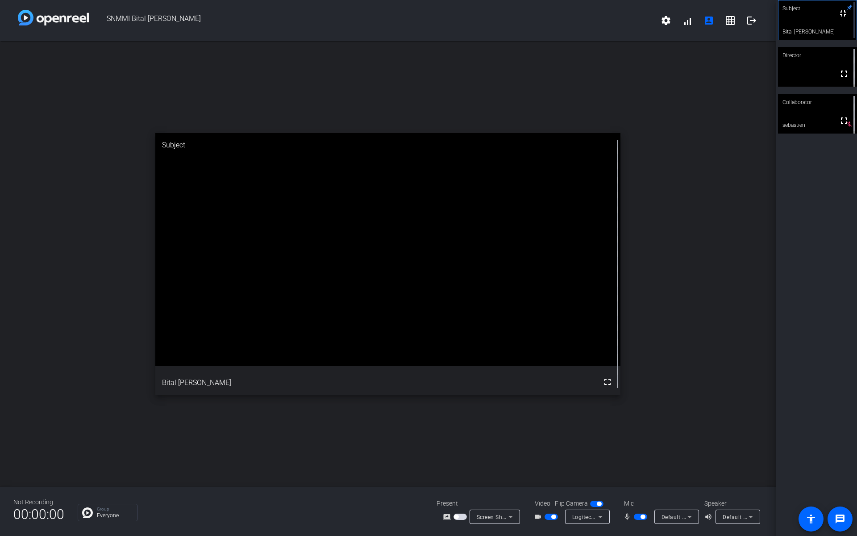  Describe the element at coordinates (87, 512) in the screenshot. I see `img: Chat Icon` at that location.